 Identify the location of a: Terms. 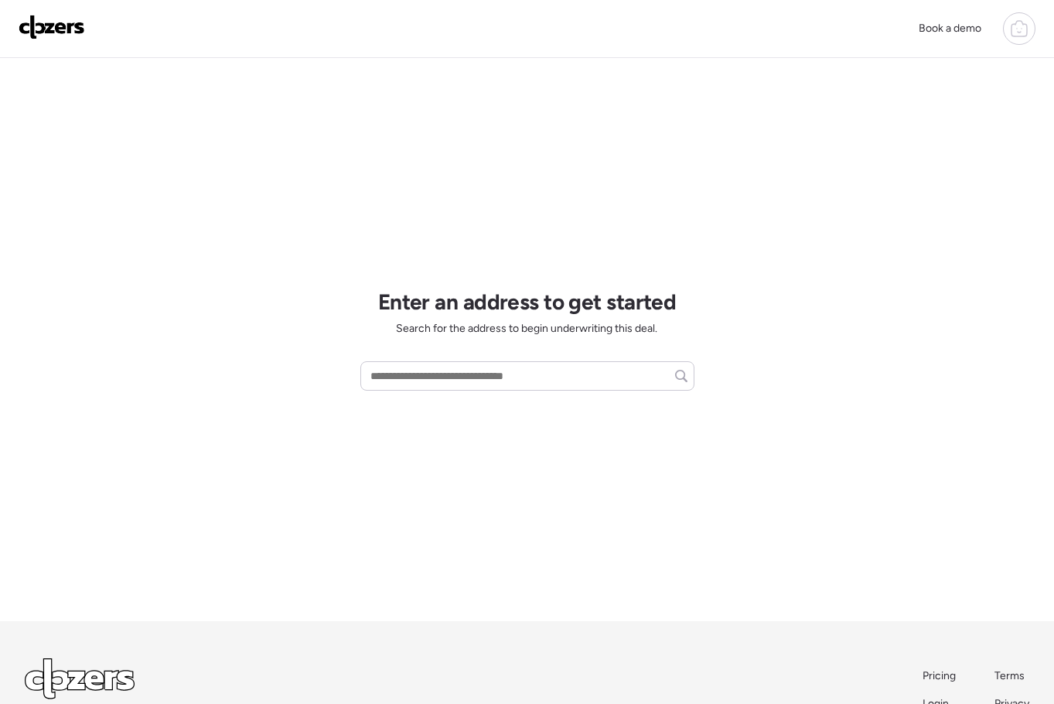
(1012, 676).